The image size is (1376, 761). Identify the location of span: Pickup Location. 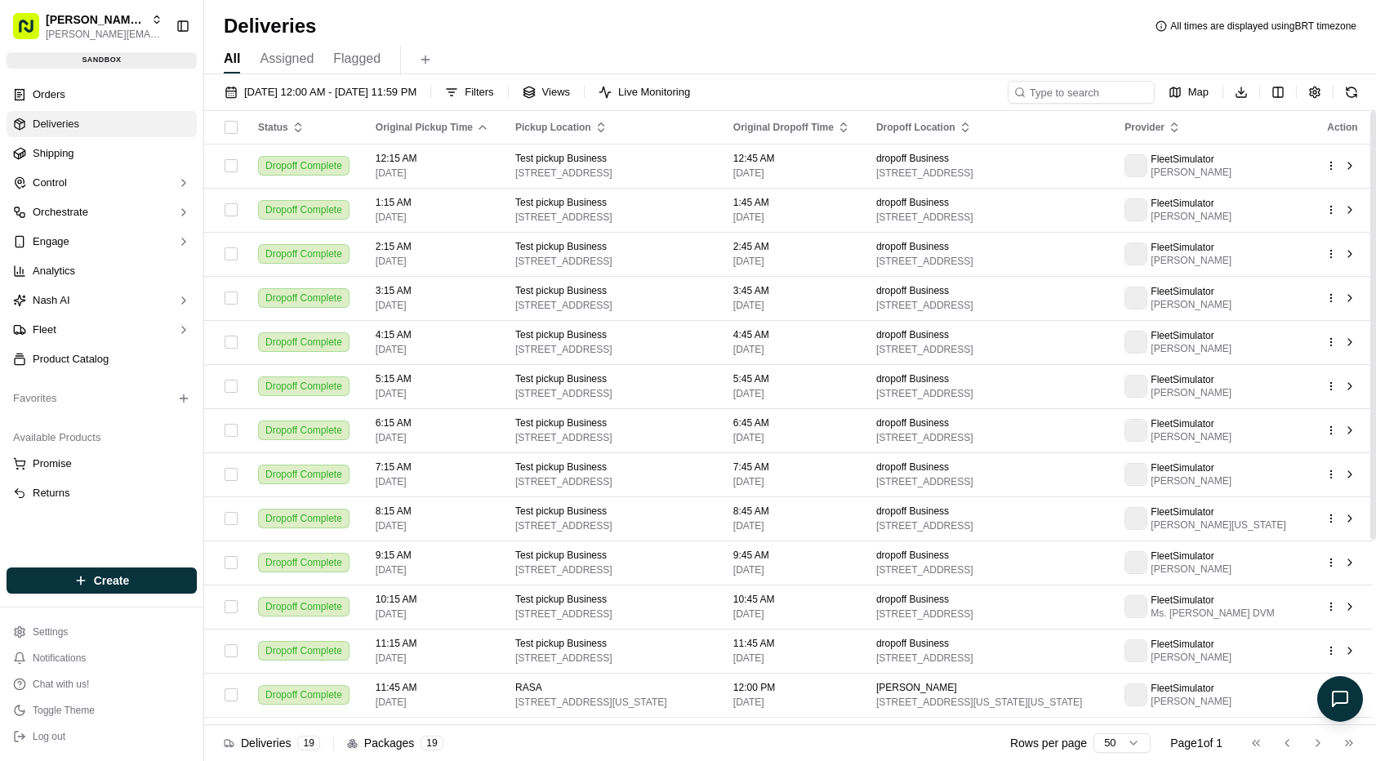
(553, 127).